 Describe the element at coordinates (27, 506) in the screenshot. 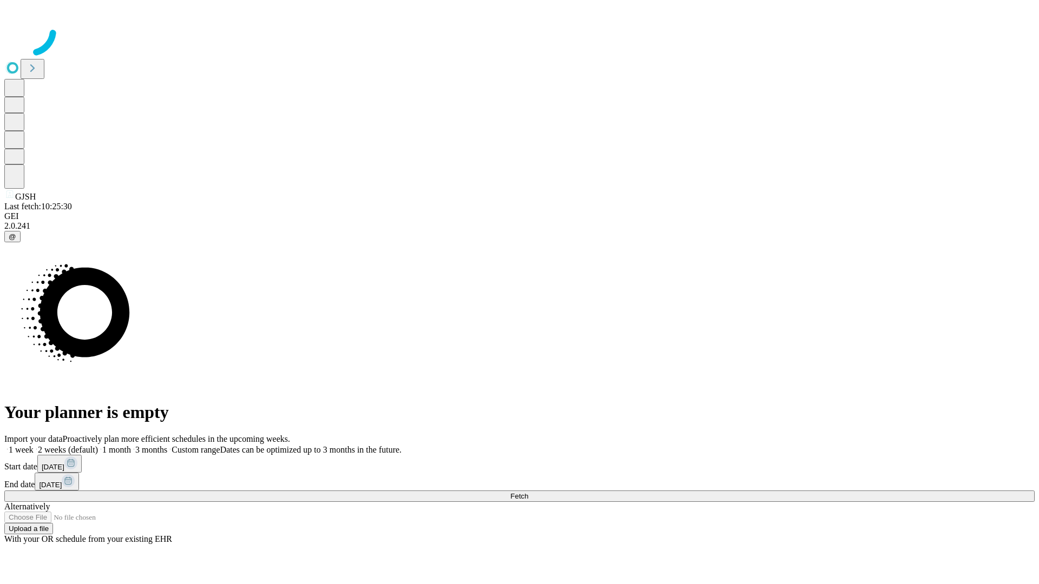

I see `span: Alternatively` at that location.